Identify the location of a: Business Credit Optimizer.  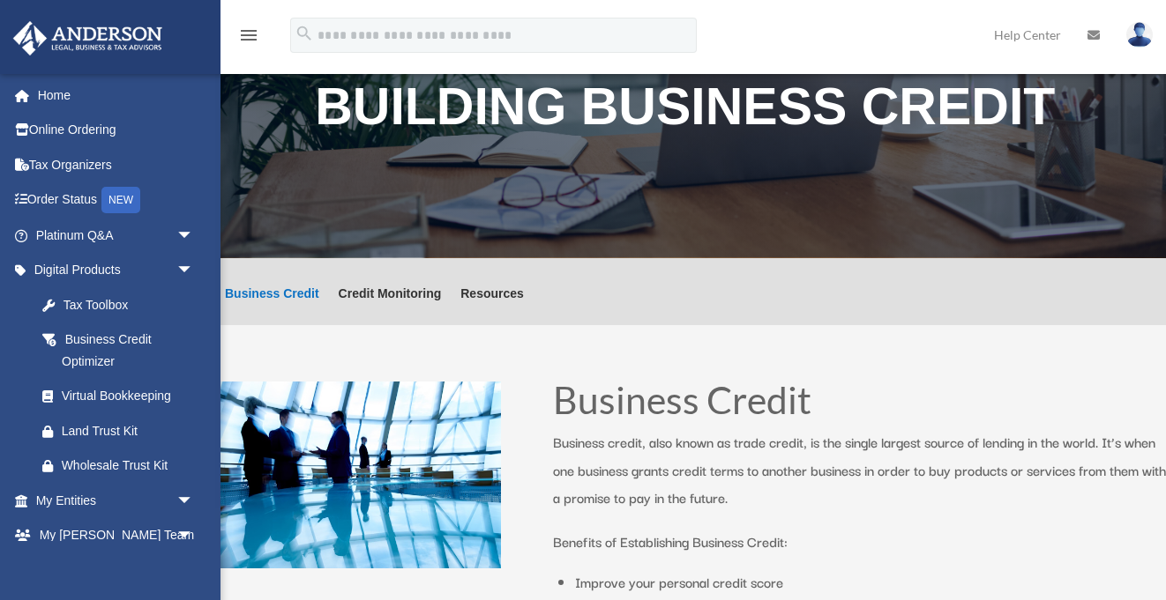
(118, 351).